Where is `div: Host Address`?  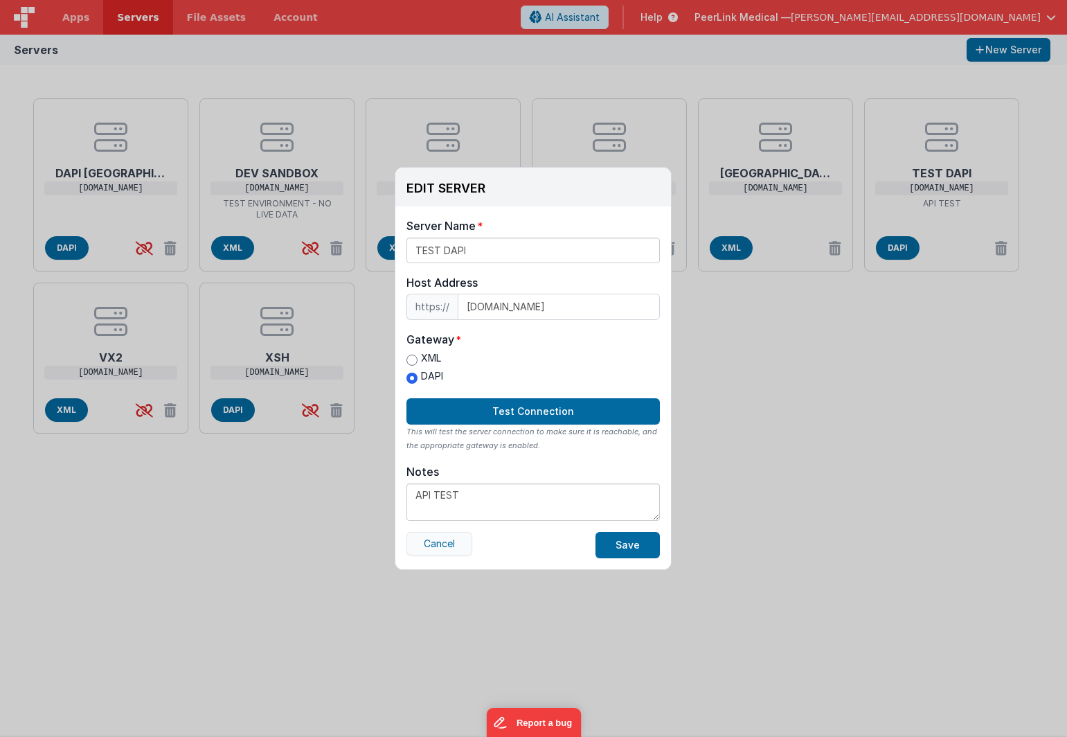 div: Host Address is located at coordinates (533, 282).